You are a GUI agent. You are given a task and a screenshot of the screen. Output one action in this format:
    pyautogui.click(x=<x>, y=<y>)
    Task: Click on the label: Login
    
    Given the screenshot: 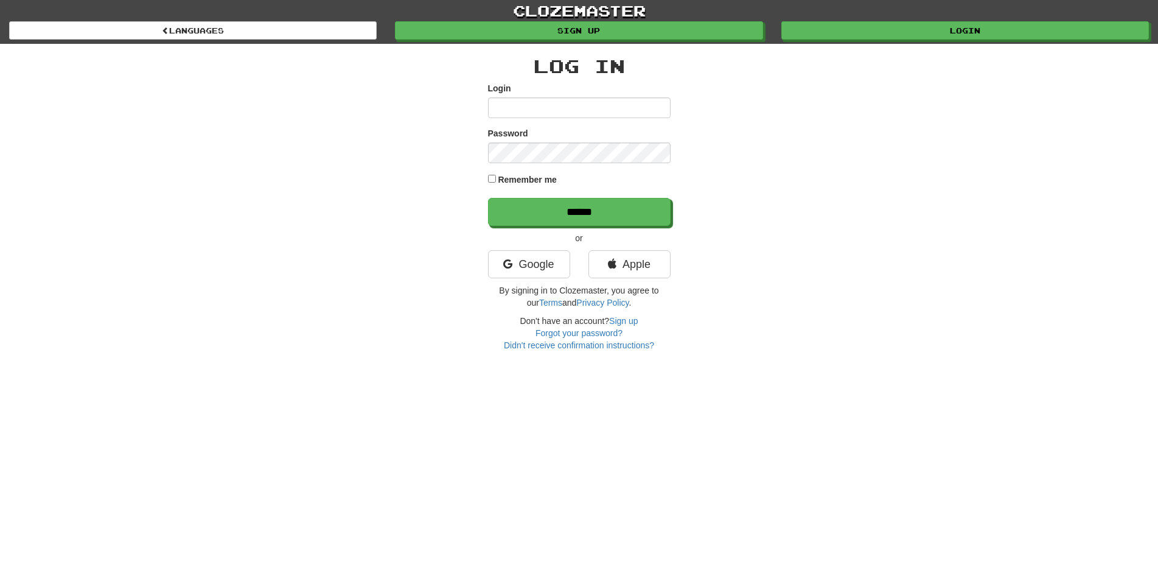 What is the action you would take?
    pyautogui.click(x=500, y=88)
    